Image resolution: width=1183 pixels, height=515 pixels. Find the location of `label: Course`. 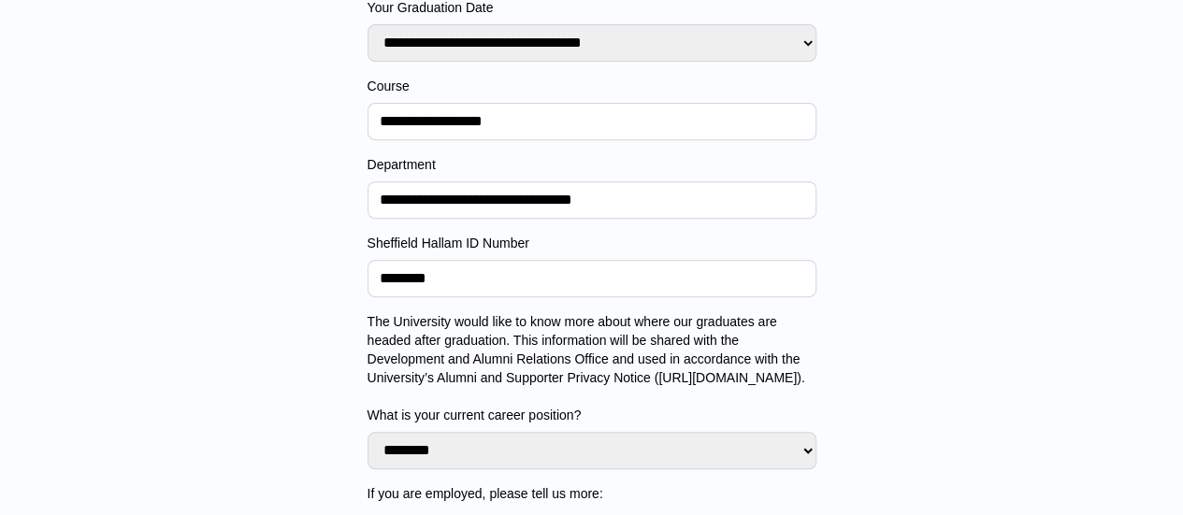

label: Course is located at coordinates (592, 86).